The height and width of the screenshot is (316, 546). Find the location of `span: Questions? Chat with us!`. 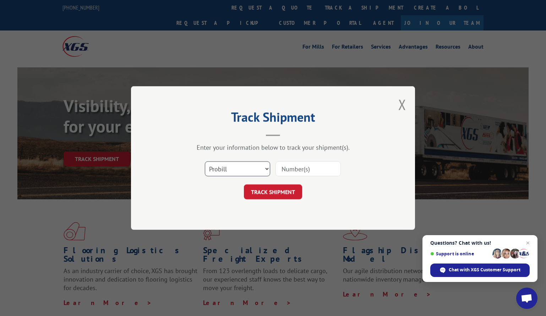

span: Questions? Chat with us! is located at coordinates (480, 243).